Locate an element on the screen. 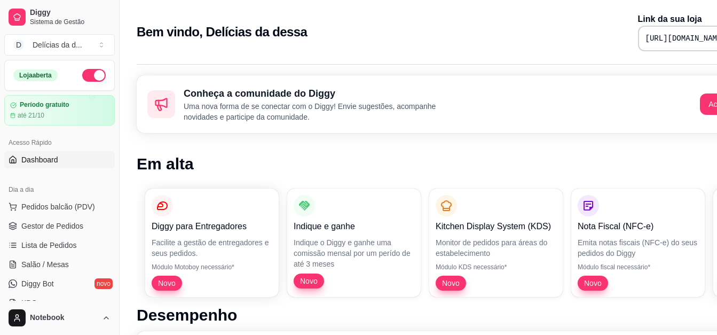 The width and height of the screenshot is (717, 335). a: KDS is located at coordinates (59, 303).